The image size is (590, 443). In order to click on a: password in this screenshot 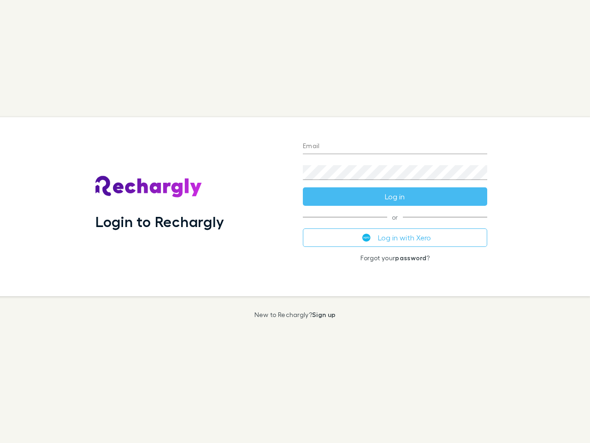, I will do `click(411, 257)`.